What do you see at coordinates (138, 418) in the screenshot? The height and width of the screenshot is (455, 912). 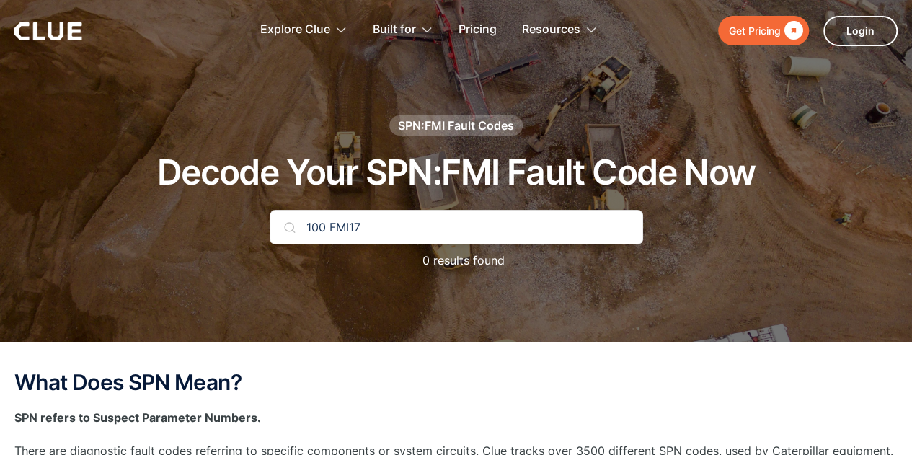 I see `strong: SPN refers to Suspect Parameter Numbers.` at bounding box center [138, 418].